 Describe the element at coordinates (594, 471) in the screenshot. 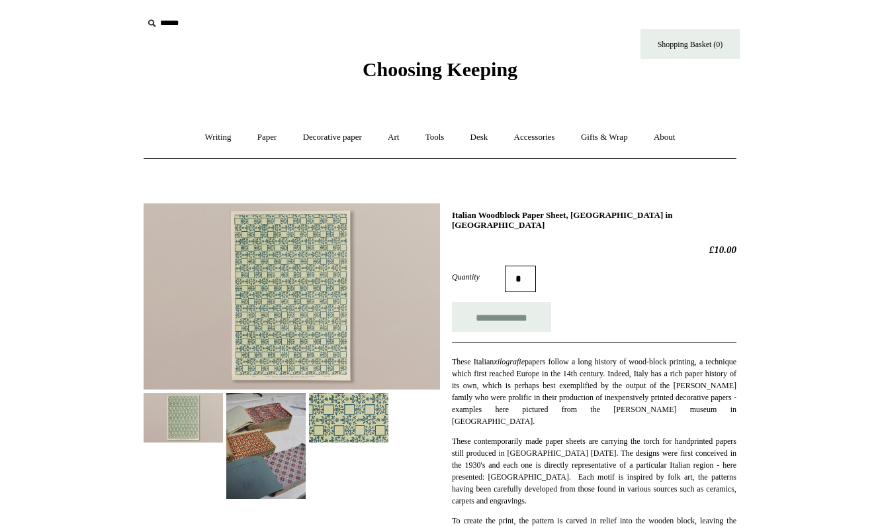

I see `p: These contemporarily made paper sheets are carrying the torch for handprinted papers still produc...` at that location.